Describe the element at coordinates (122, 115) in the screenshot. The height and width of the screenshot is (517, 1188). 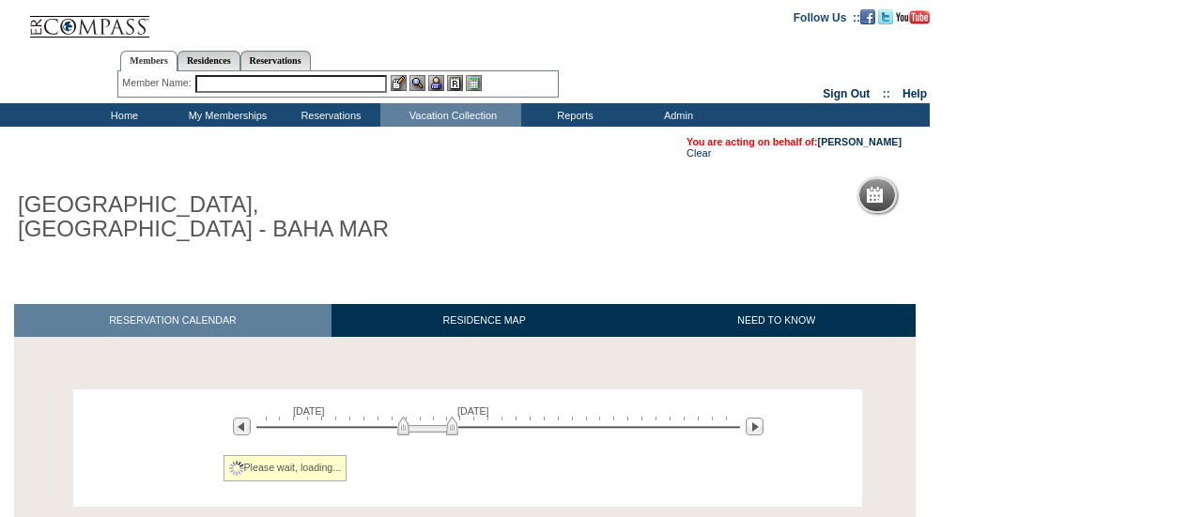
I see `td: Home` at that location.